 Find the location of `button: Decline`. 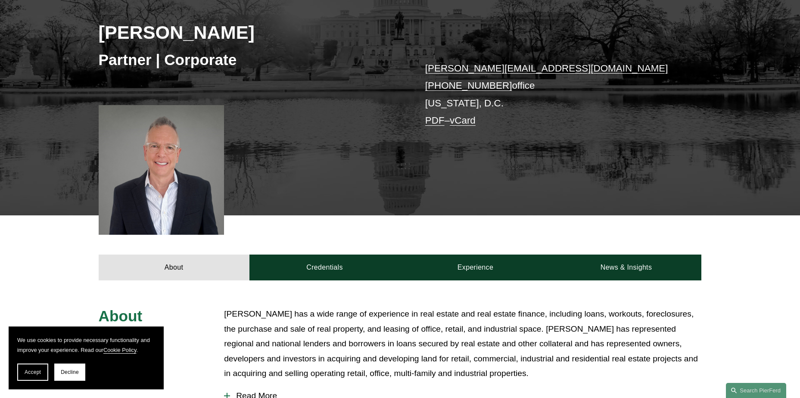

button: Decline is located at coordinates (70, 372).